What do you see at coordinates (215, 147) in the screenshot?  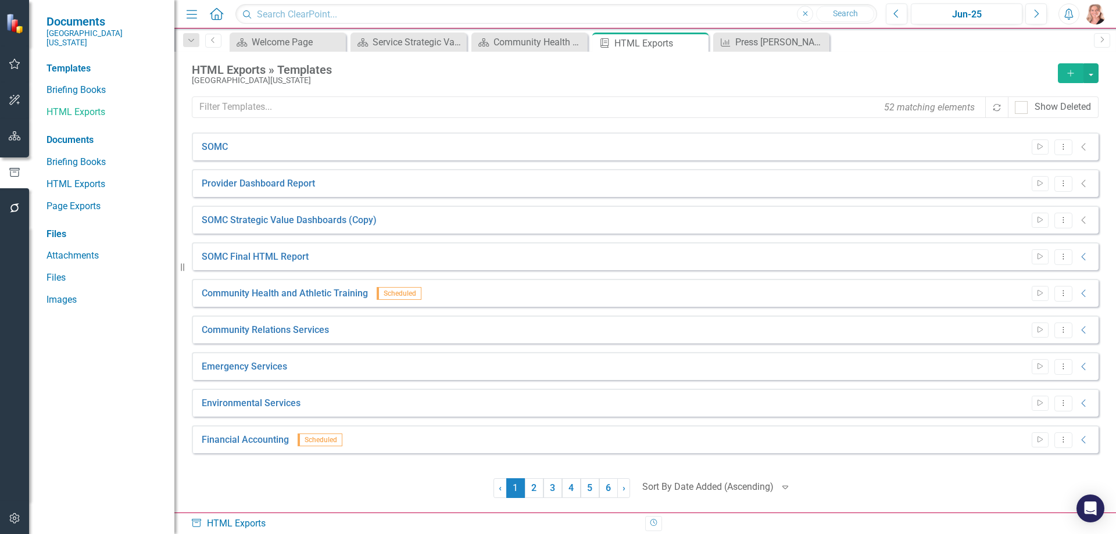 I see `a: SOMC` at bounding box center [215, 147].